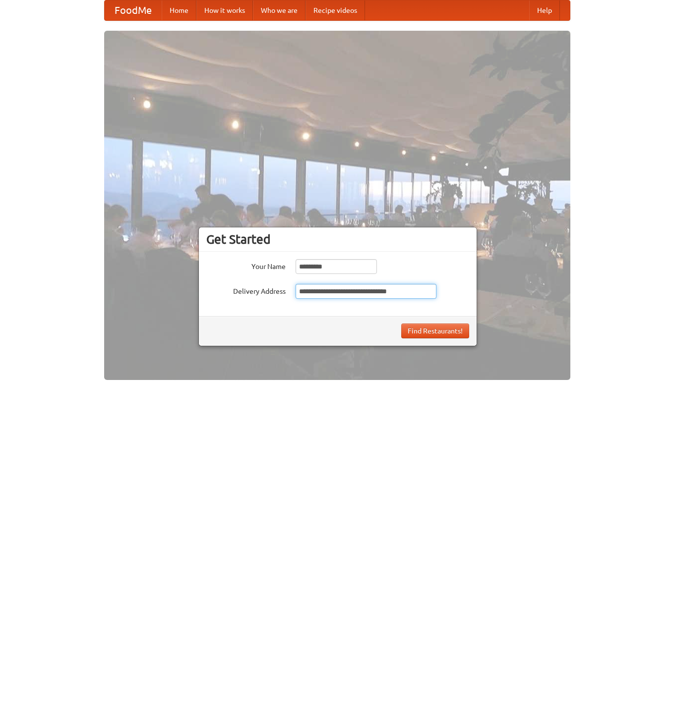  I want to click on a: Who we are, so click(279, 10).